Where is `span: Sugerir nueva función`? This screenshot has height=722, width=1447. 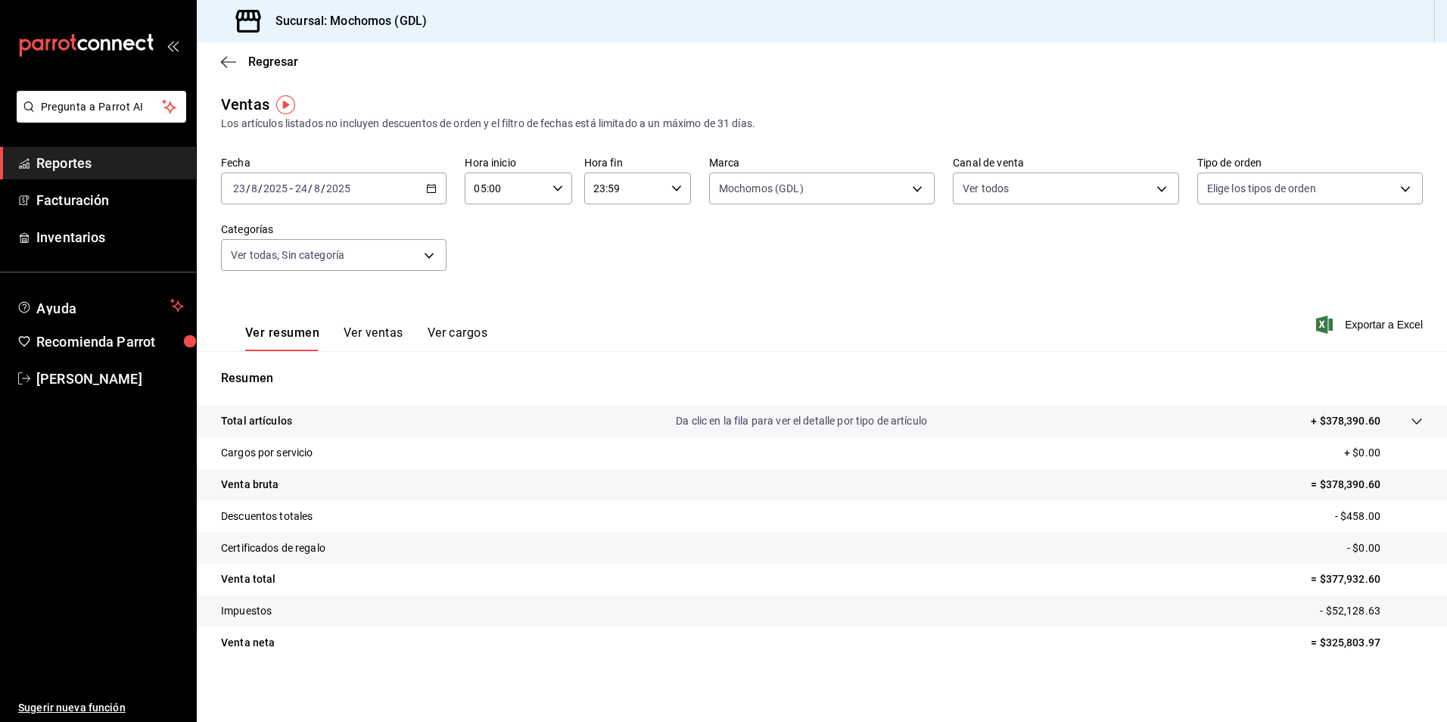 span: Sugerir nueva función is located at coordinates (101, 708).